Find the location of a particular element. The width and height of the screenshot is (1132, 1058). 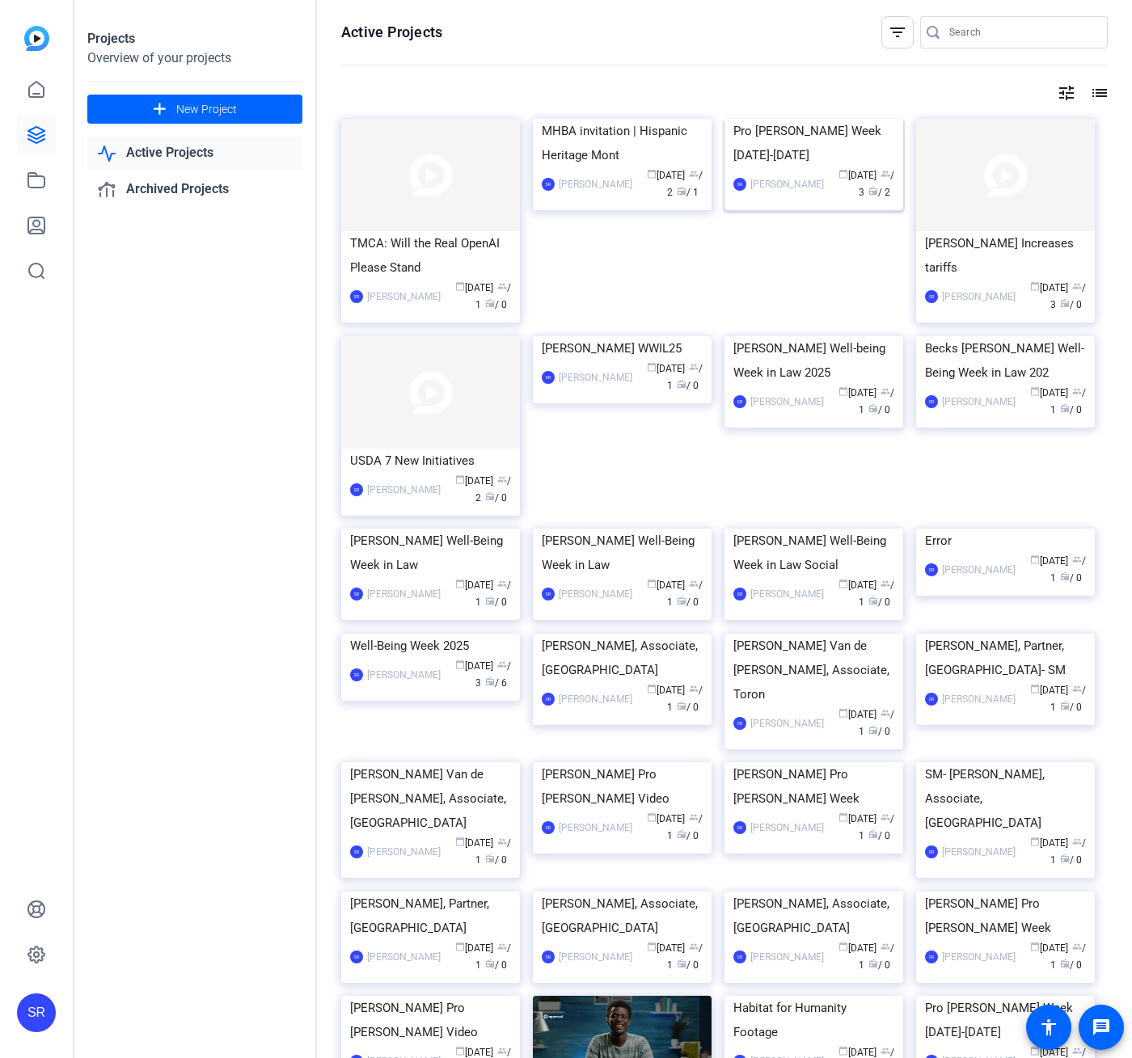

h1: Active Projects is located at coordinates (391, 32).